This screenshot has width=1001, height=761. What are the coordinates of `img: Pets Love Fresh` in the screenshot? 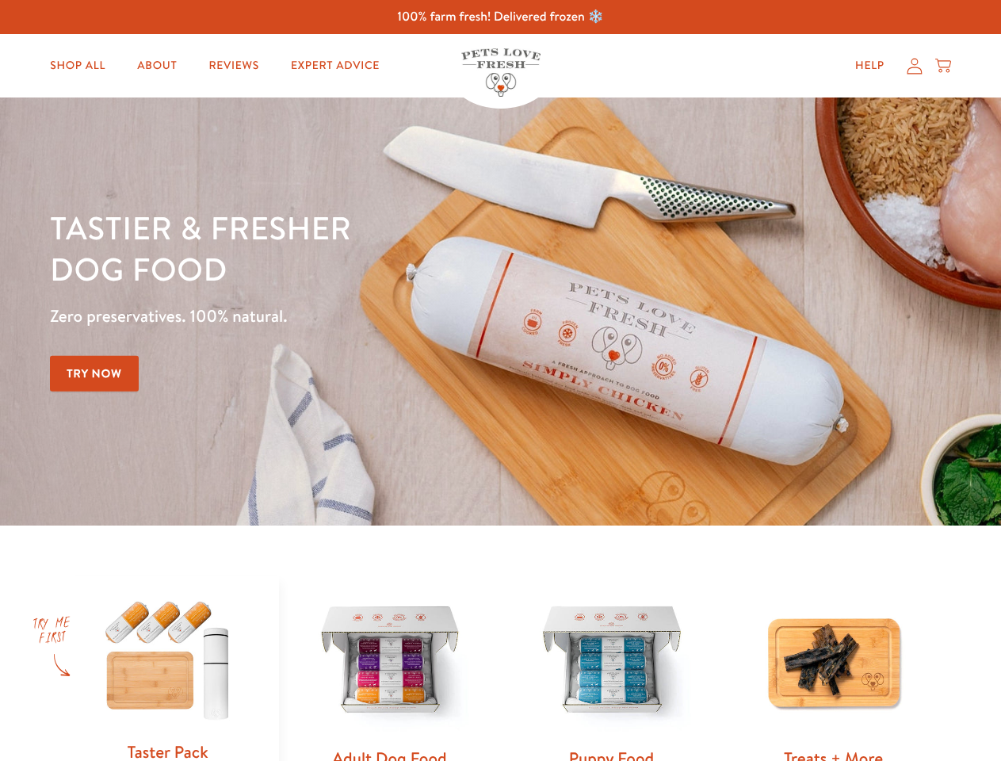 It's located at (501, 72).